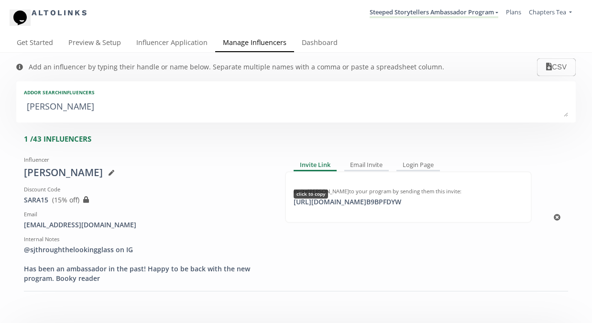  What do you see at coordinates (548, 12) in the screenshot?
I see `span: Chapters Tea` at bounding box center [548, 12].